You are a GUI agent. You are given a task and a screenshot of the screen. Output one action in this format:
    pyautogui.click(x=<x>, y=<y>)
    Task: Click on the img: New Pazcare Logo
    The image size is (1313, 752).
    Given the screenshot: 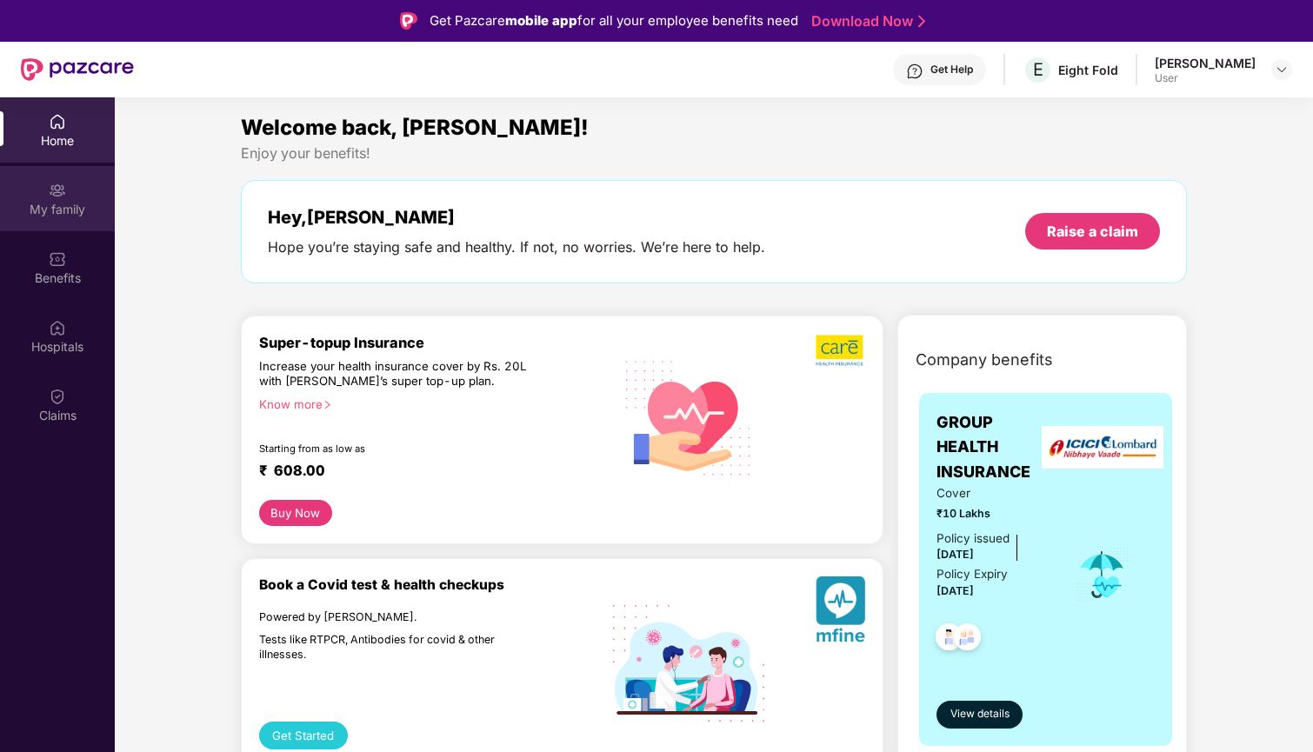 What is the action you would take?
    pyautogui.click(x=77, y=70)
    